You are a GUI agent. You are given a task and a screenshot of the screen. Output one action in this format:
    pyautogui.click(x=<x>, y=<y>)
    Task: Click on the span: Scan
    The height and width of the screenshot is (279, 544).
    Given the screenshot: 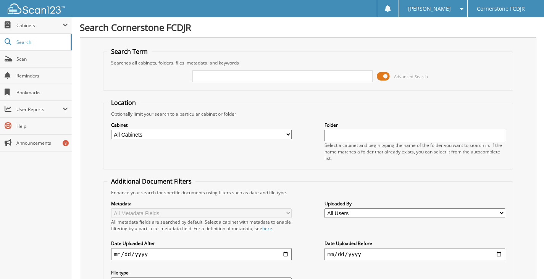 What is the action you would take?
    pyautogui.click(x=42, y=59)
    